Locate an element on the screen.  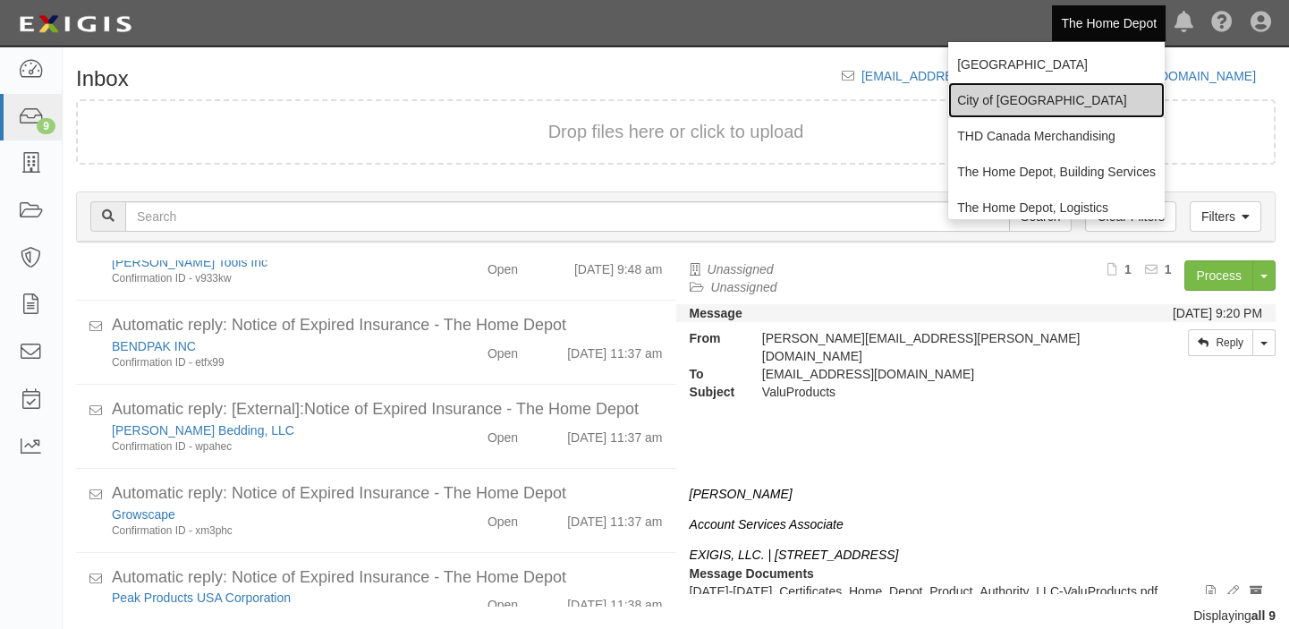
a: Growscape is located at coordinates (143, 515).